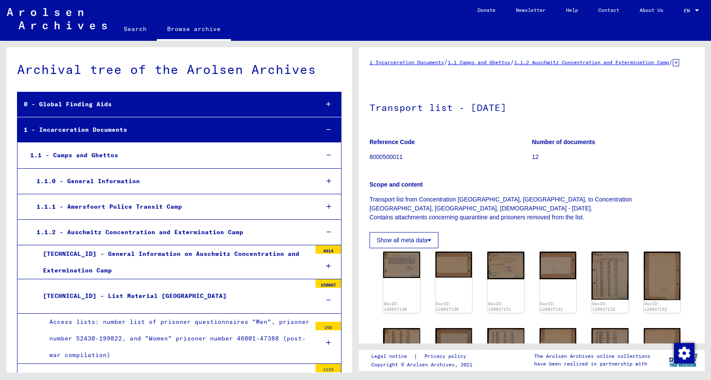 This screenshot has width=711, height=380. I want to click on p: Copyright © Arolsen Archives, 2021, so click(424, 365).